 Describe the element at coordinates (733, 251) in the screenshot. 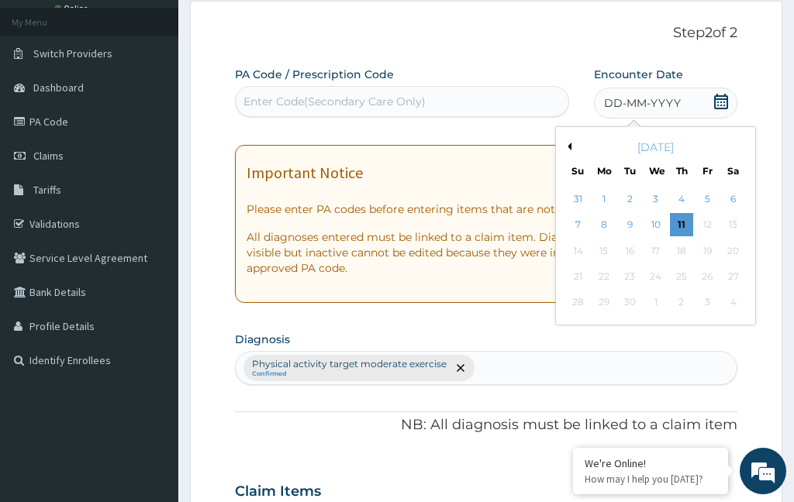

I see `div: Not available Saturday, September 20th, 2025` at that location.